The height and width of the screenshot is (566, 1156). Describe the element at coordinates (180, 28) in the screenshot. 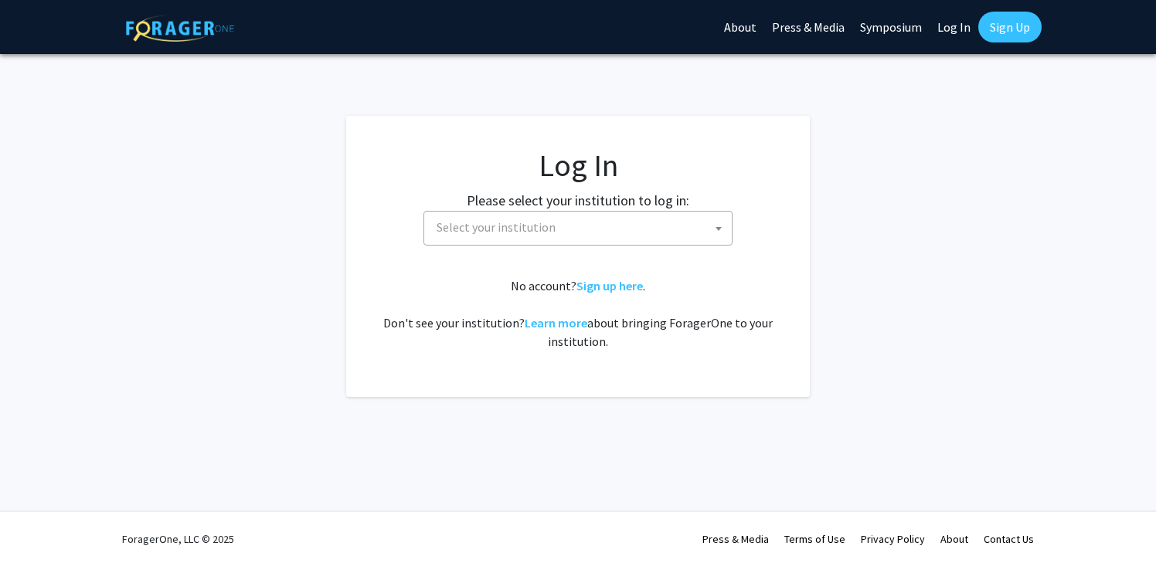

I see `img: ForagerOne Logo` at that location.